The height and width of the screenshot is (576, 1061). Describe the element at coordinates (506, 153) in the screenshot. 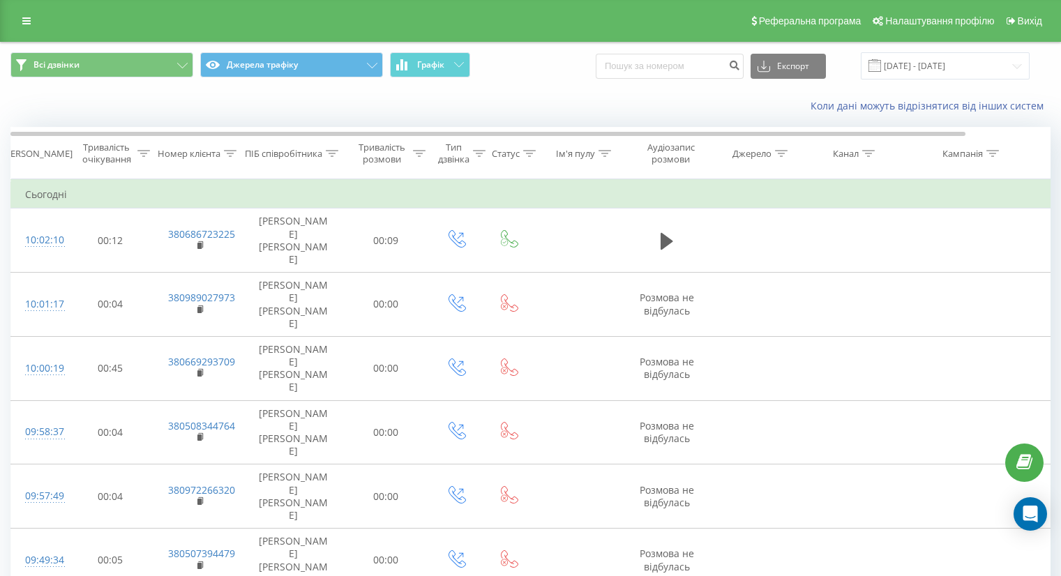

I see `div: Статус` at that location.